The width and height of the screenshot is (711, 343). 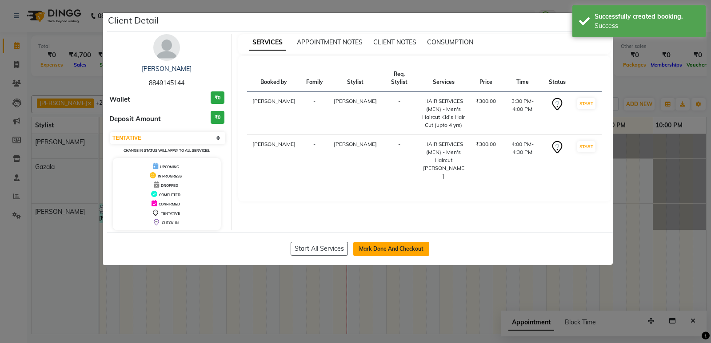 I want to click on span: DROPPED, so click(x=169, y=186).